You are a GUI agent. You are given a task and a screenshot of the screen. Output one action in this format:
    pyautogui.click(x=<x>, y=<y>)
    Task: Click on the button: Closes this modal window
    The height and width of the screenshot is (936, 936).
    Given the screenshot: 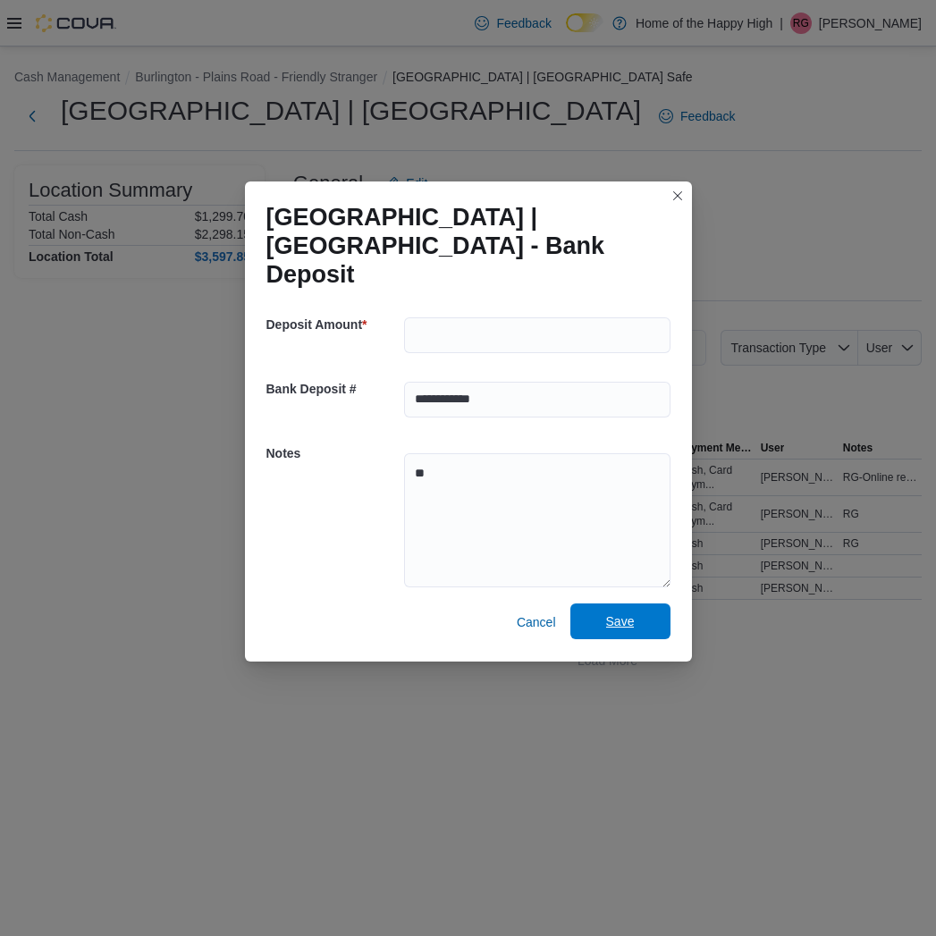 What is the action you would take?
    pyautogui.click(x=678, y=196)
    